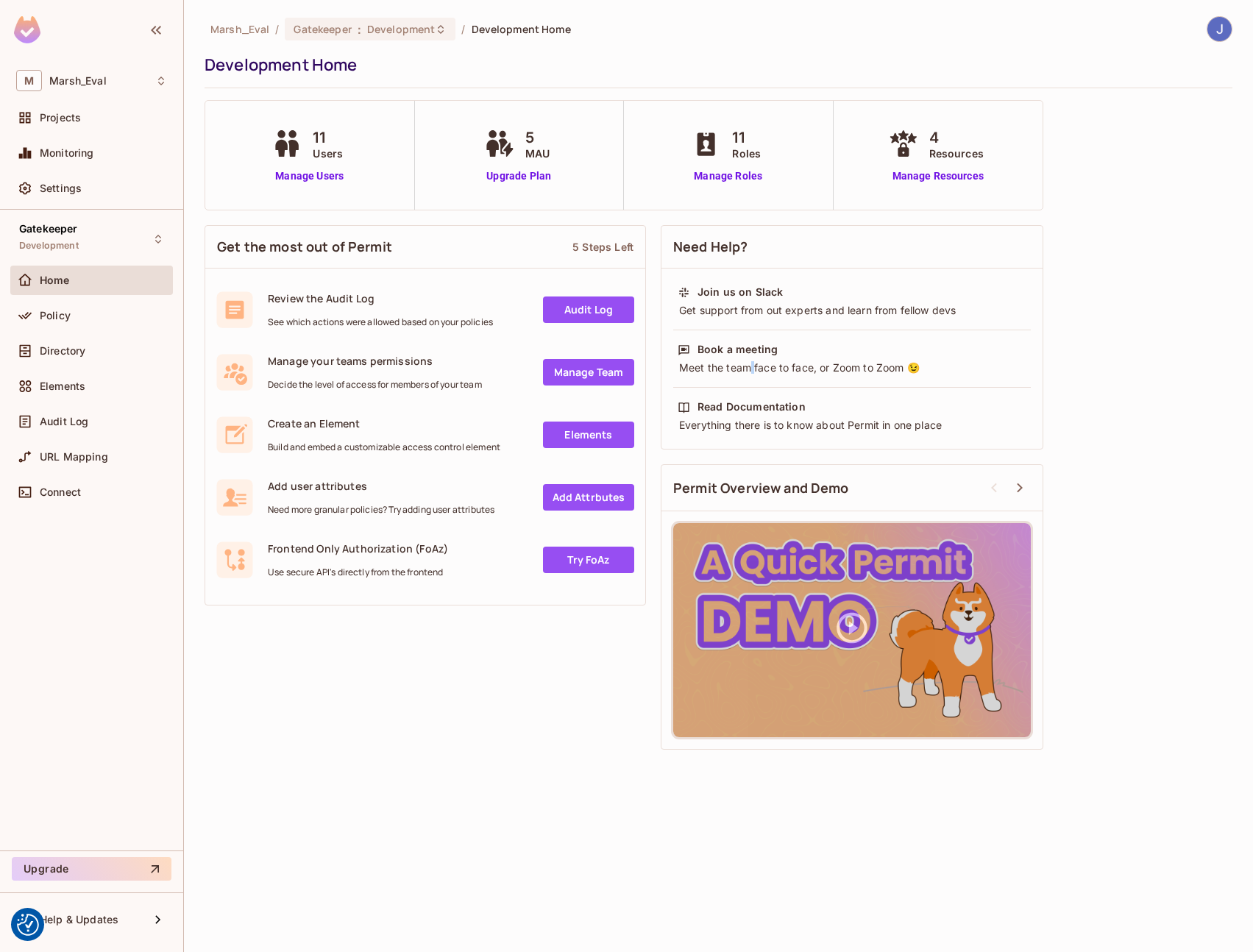  Describe the element at coordinates (938, 176) in the screenshot. I see `a: Manage Resources` at that location.